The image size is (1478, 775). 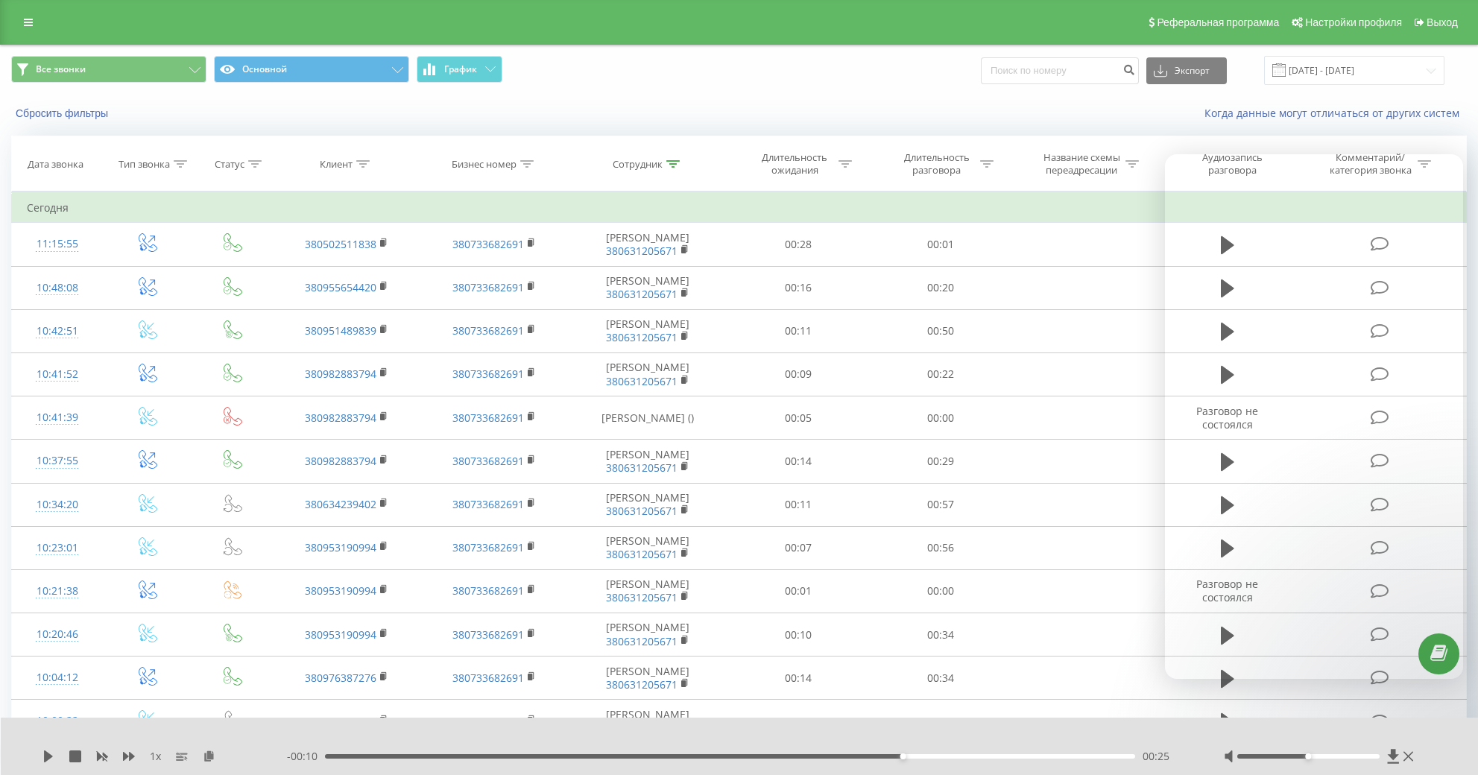 What do you see at coordinates (798, 374) in the screenshot?
I see `td: 00:09` at bounding box center [798, 374].